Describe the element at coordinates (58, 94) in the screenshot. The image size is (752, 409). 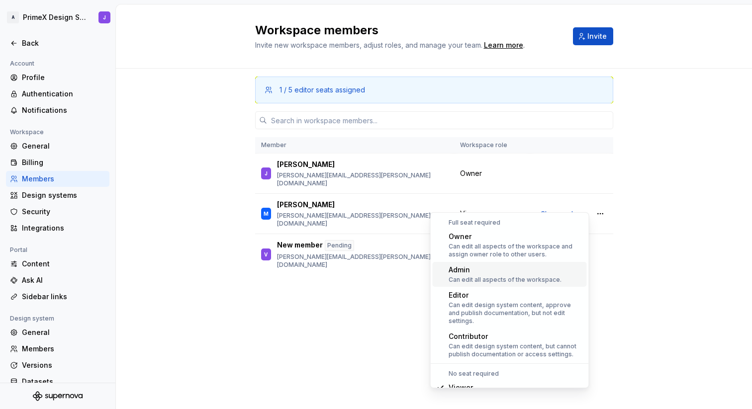
I see `a: Authentication` at that location.